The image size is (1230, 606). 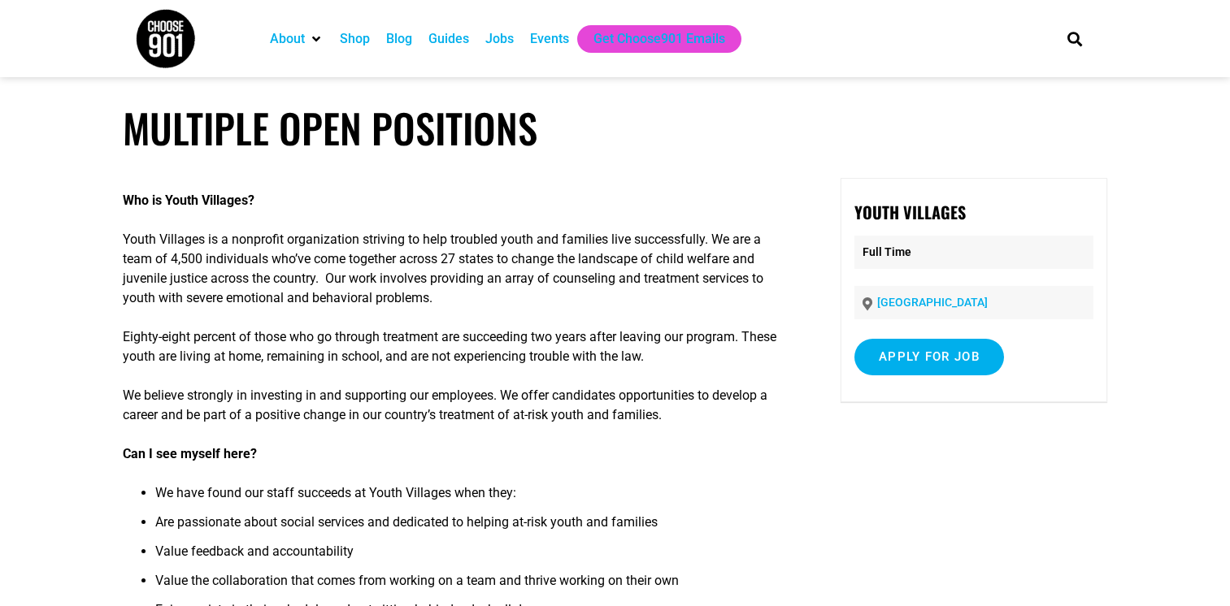 I want to click on div: Guides, so click(x=449, y=39).